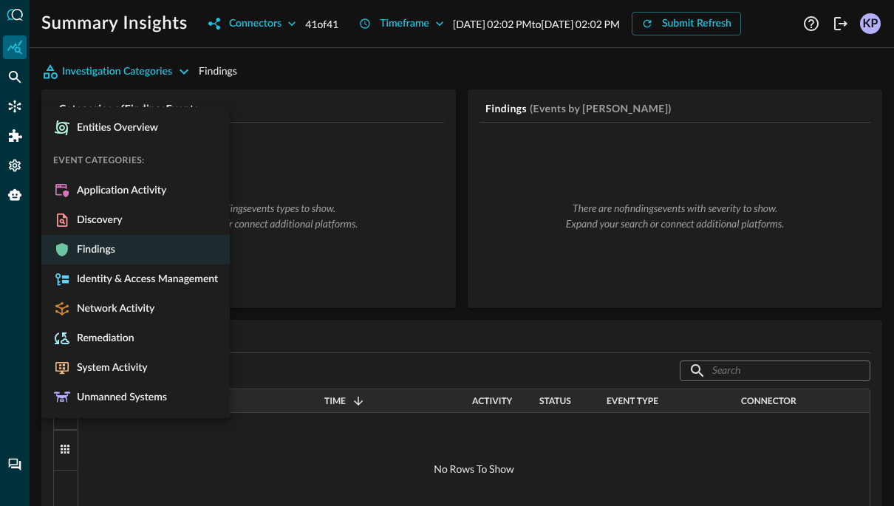 The width and height of the screenshot is (894, 506). Describe the element at coordinates (119, 397) in the screenshot. I see `span: Unmanned Systems` at that location.